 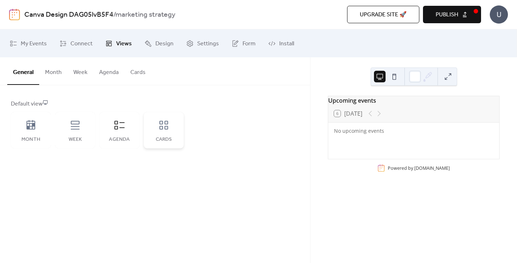 What do you see at coordinates (119, 140) in the screenshot?
I see `div: Agenda` at bounding box center [119, 140].